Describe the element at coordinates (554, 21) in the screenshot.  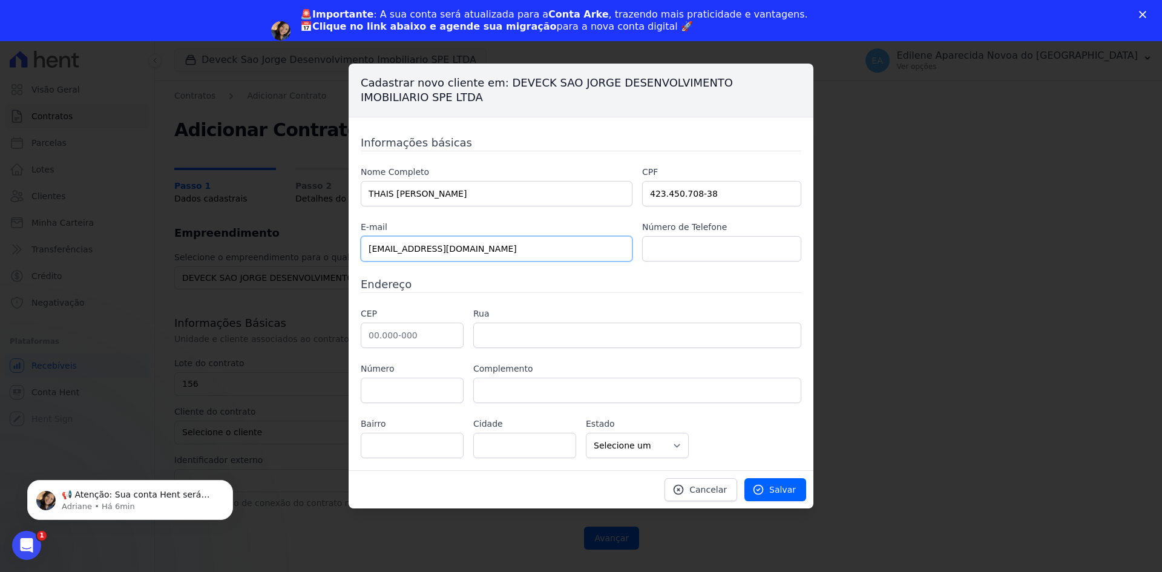
I see `div: : A sua conta será atualizada para a , trazendo mais praticidade e vantagens. 📅 para a nova conta...` at that location.